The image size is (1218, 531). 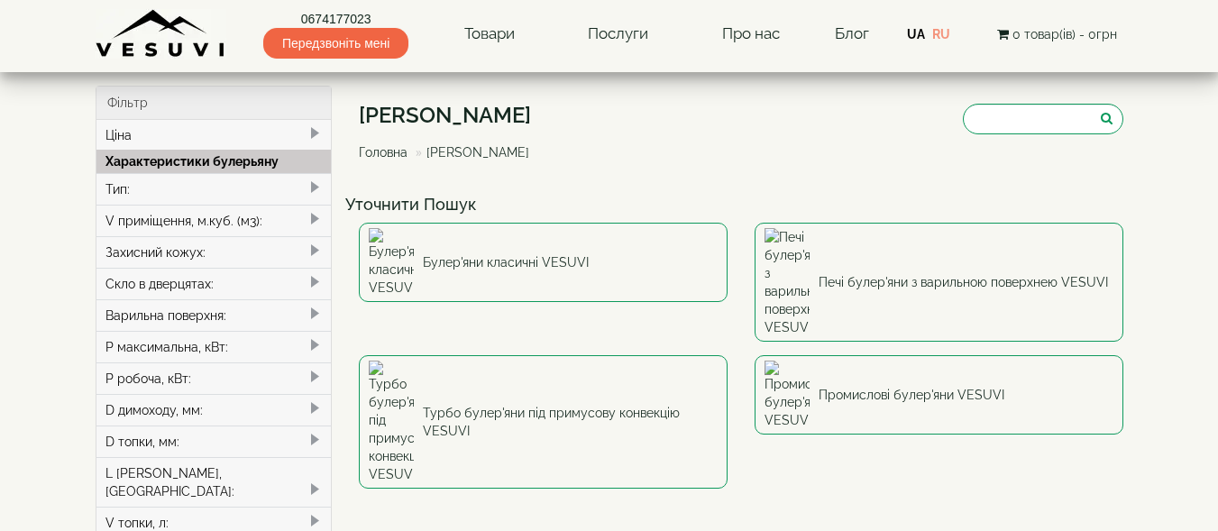 What do you see at coordinates (214, 188) in the screenshot?
I see `div: Тип:` at bounding box center [214, 188].